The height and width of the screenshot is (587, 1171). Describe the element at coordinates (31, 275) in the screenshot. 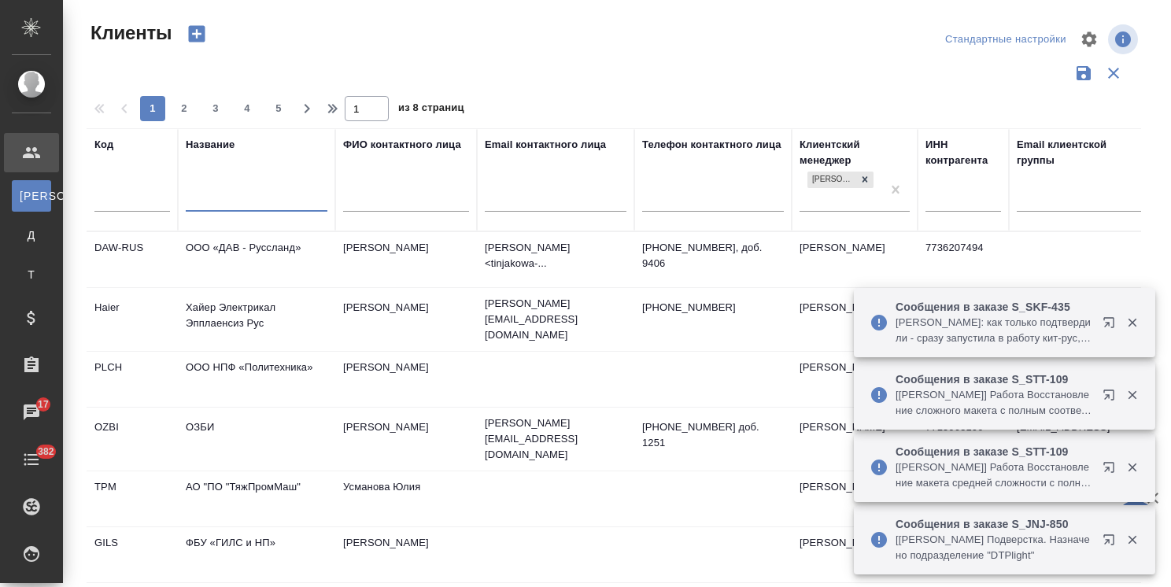

I see `a: Т` at that location.